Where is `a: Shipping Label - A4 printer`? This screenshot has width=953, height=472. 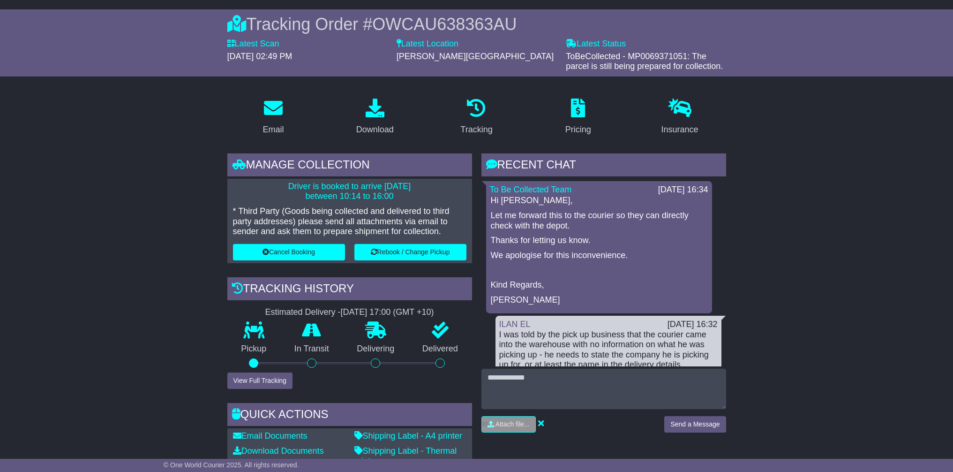 a: Shipping Label - A4 printer is located at coordinates (408, 435).